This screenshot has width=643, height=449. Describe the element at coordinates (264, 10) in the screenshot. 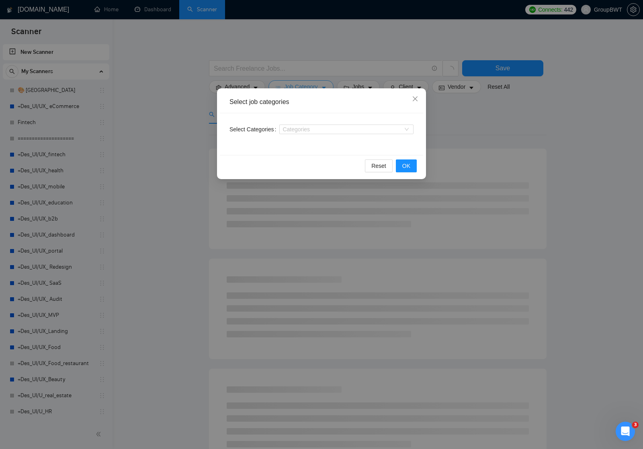

I see `div: Закрыть` at that location.